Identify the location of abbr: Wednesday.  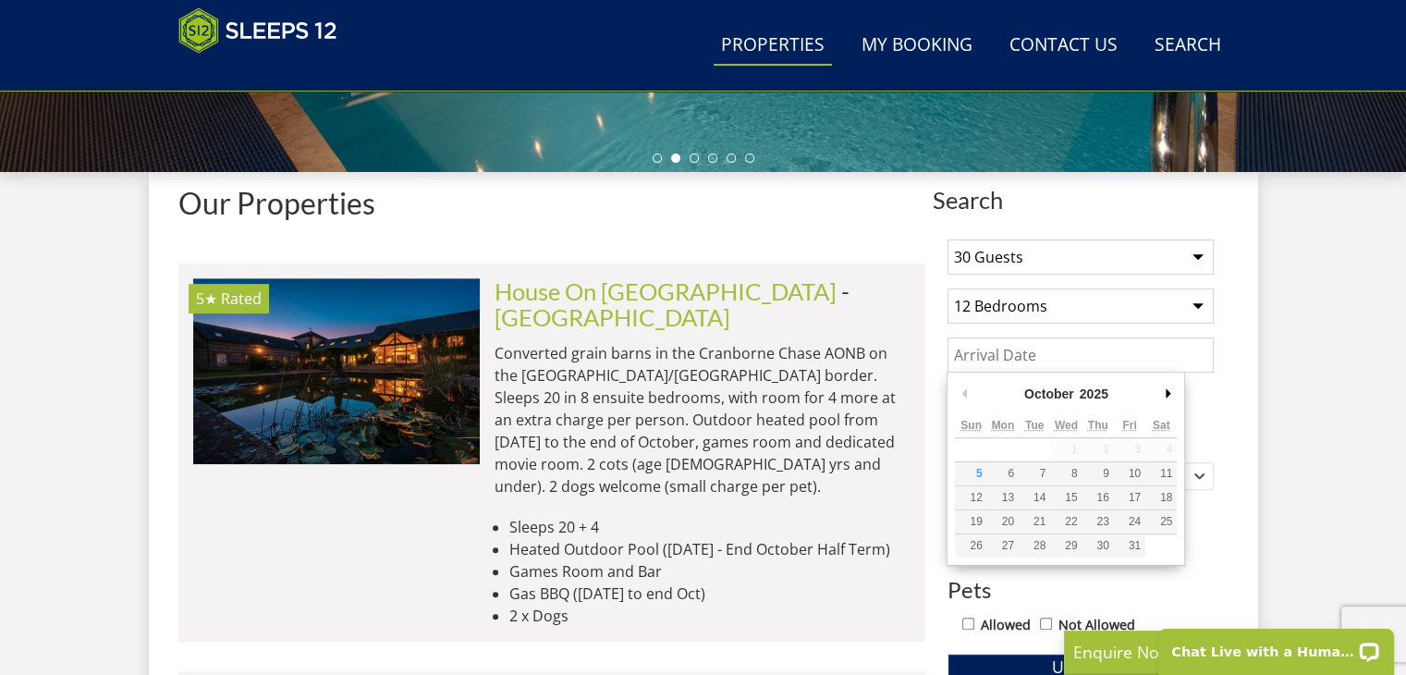
(1066, 425).